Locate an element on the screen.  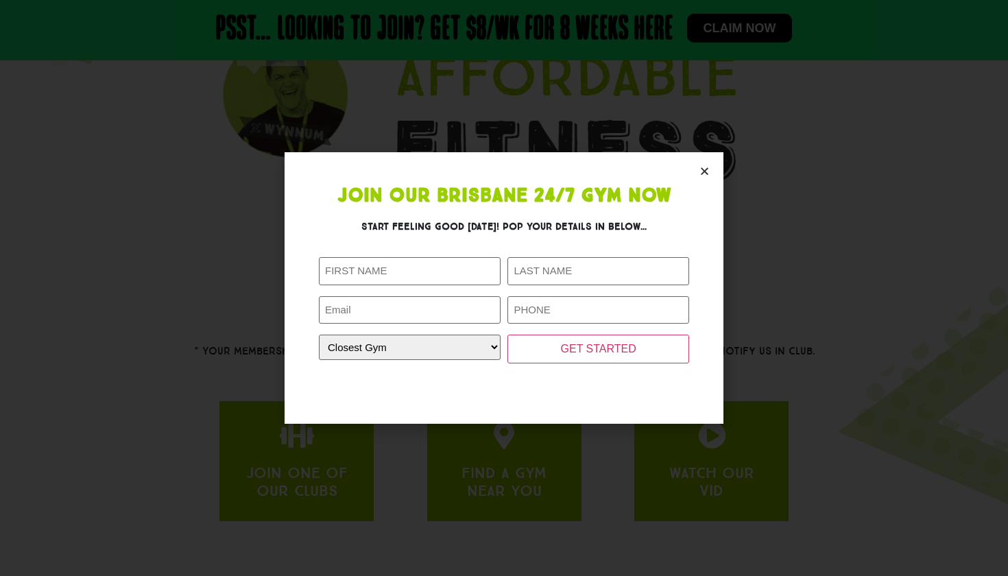
input: LAST NAME is located at coordinates (598, 271).